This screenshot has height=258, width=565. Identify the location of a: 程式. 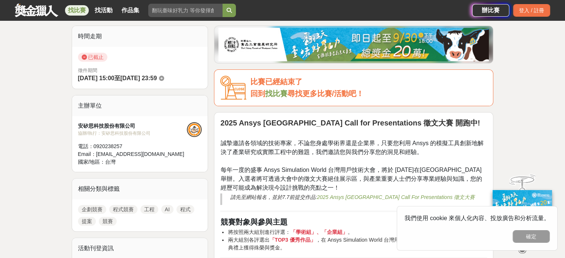
(185, 209).